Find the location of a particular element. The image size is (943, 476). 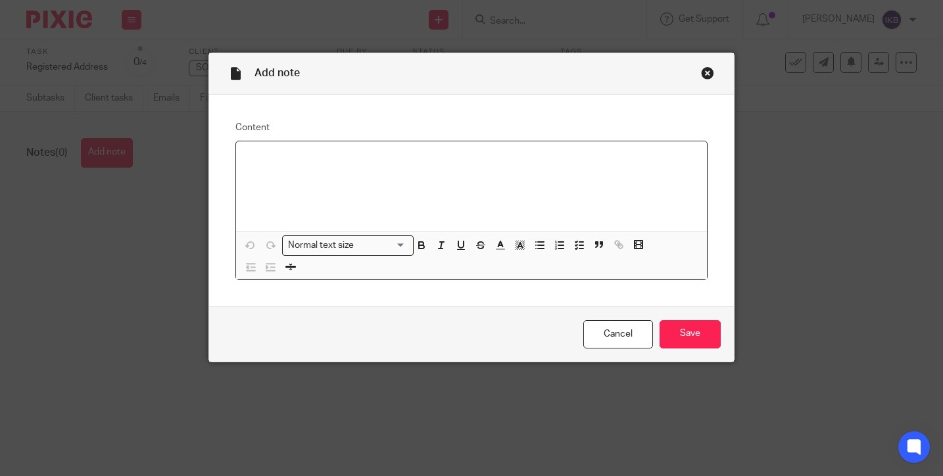

input: Search for option is located at coordinates (382, 245).